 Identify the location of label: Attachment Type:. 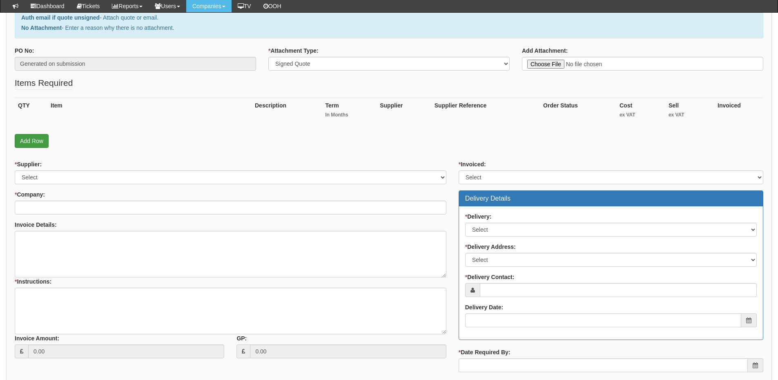
(293, 51).